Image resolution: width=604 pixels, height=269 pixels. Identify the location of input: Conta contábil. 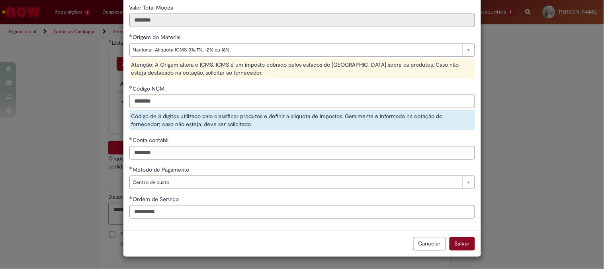
(302, 153).